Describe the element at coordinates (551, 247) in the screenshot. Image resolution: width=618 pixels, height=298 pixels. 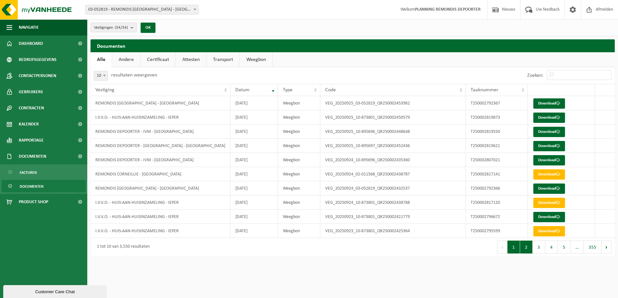
I see `button: 4` at that location.